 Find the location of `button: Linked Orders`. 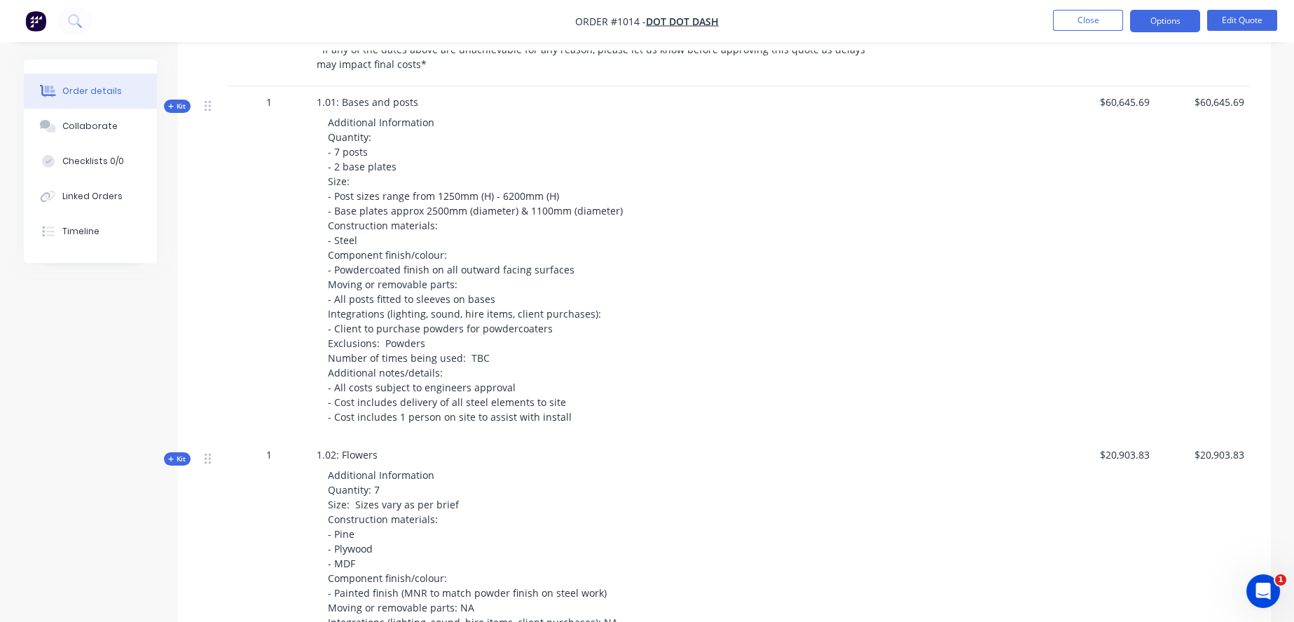

button: Linked Orders is located at coordinates (90, 196).